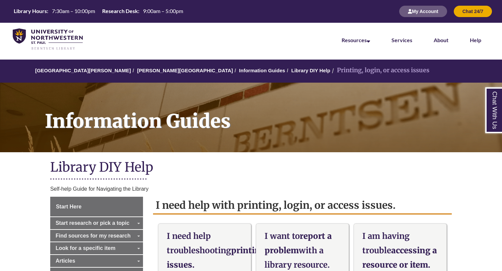 Image resolution: width=502 pixels, height=271 pixels. I want to click on li: Printing, login, or access issues, so click(380, 70).